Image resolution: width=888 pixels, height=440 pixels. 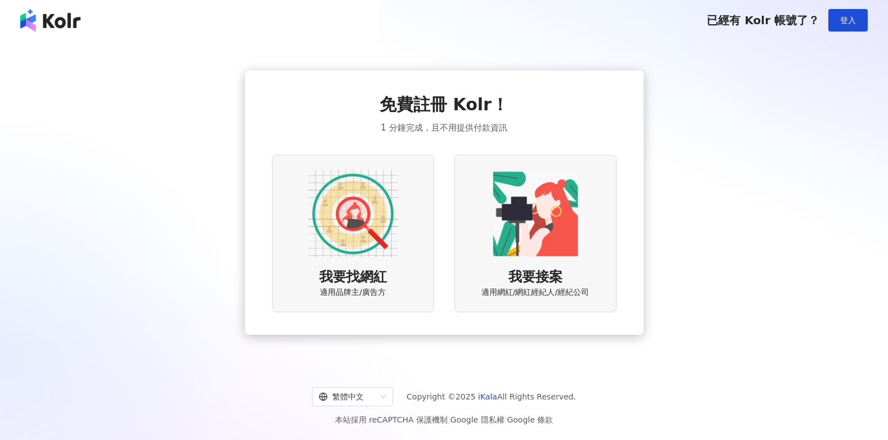 I want to click on span: Copyright © 2025 All Rights Reserved., so click(x=491, y=397).